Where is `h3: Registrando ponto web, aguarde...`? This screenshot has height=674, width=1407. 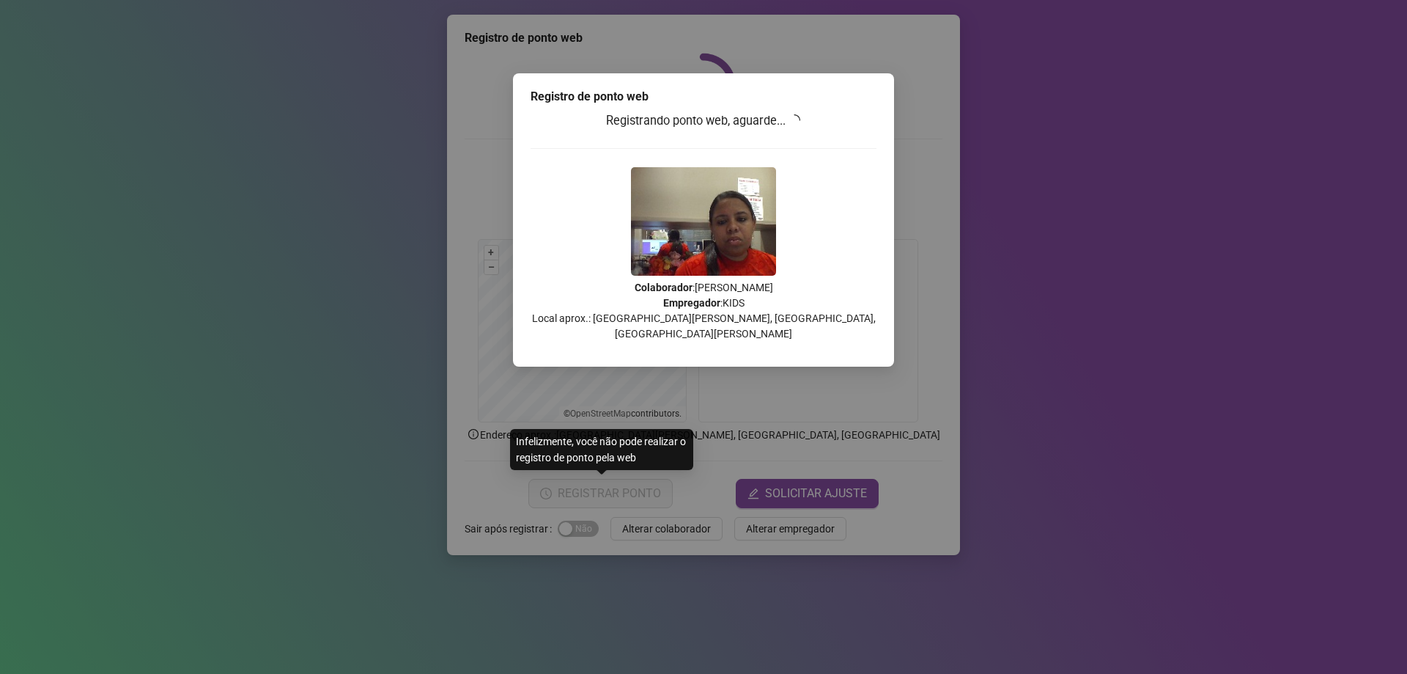 h3: Registrando ponto web, aguarde... is located at coordinates (704, 121).